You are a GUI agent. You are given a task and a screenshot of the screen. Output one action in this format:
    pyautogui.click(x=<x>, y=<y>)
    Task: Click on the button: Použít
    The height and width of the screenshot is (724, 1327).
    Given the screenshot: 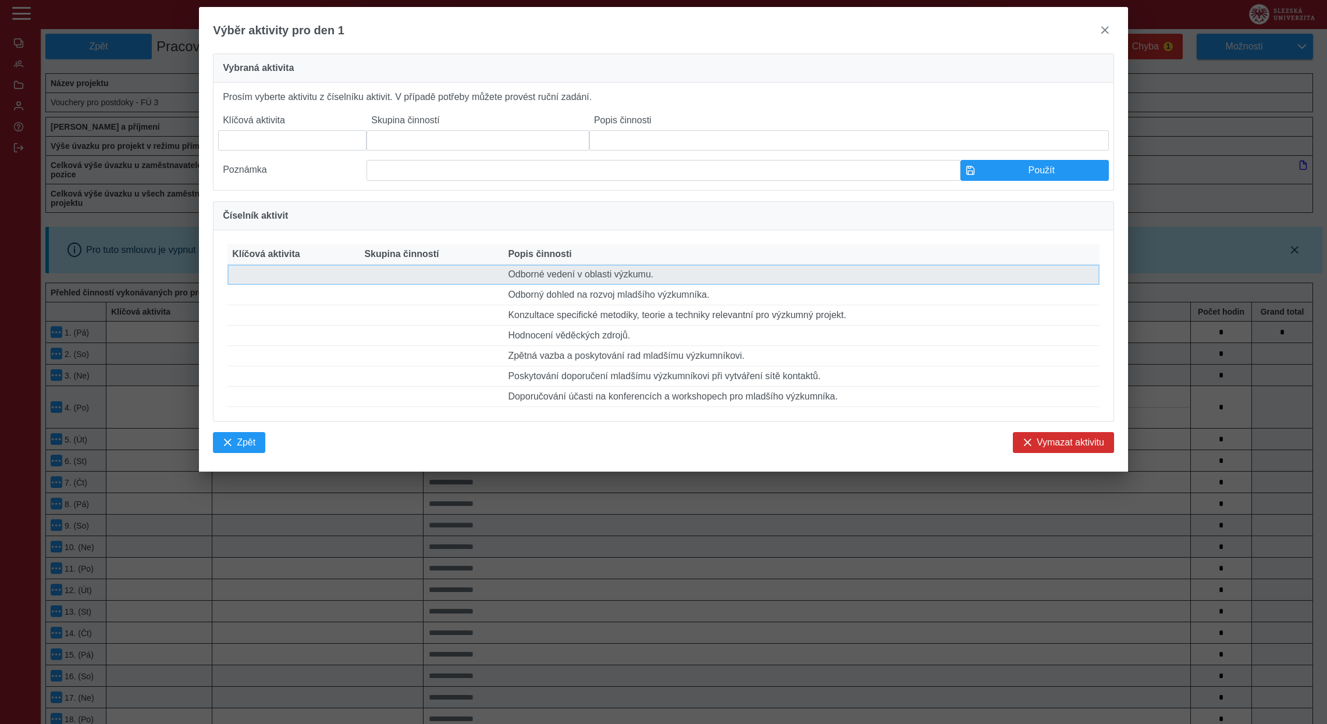 What is the action you would take?
    pyautogui.click(x=1034, y=170)
    